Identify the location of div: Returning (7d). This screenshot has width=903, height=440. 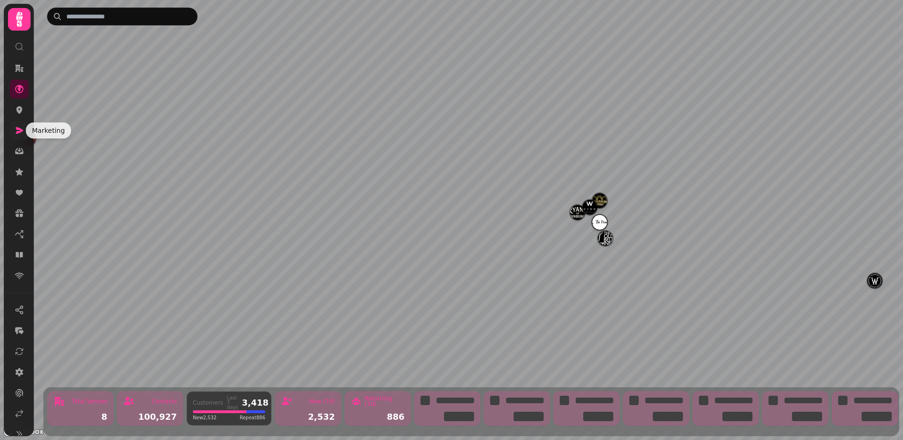
(384, 401).